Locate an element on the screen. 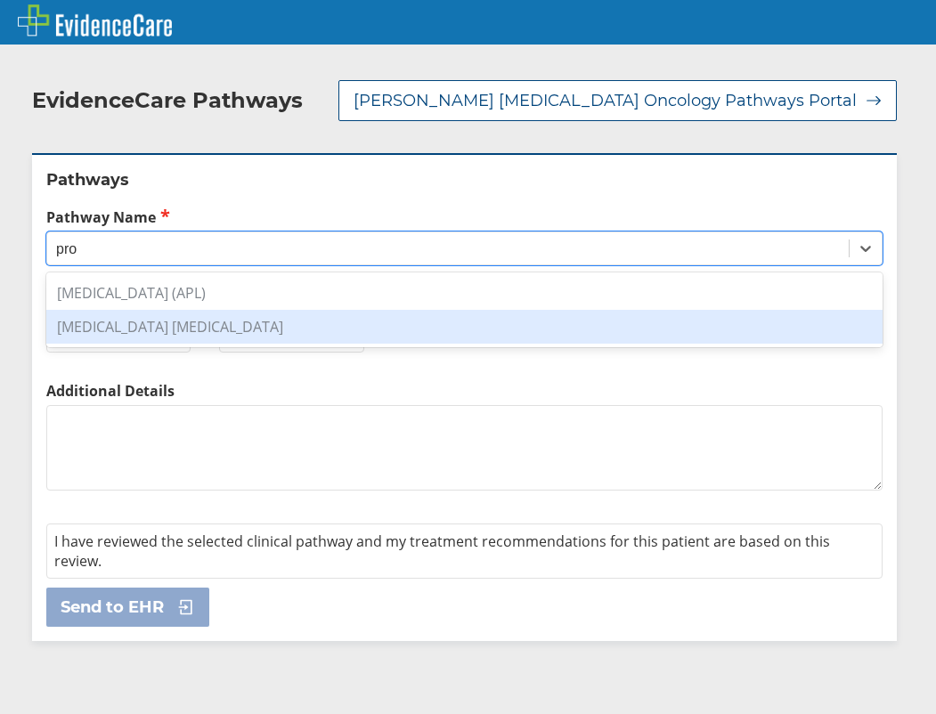 This screenshot has height=714, width=936. label: Additional Details is located at coordinates (464, 391).